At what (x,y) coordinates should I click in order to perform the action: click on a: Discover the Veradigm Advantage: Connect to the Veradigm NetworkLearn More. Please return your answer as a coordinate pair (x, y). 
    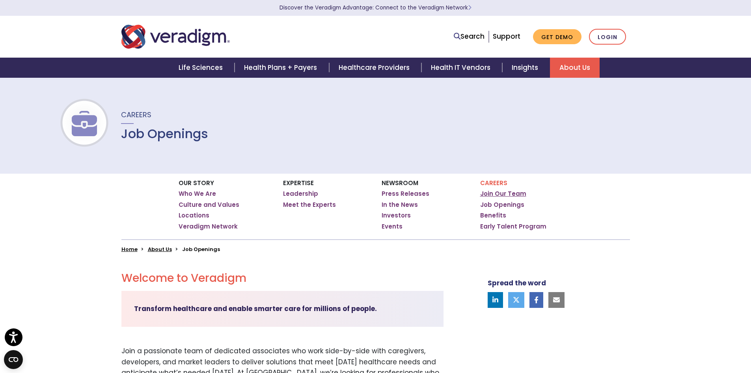
    Looking at the image, I should click on (375, 7).